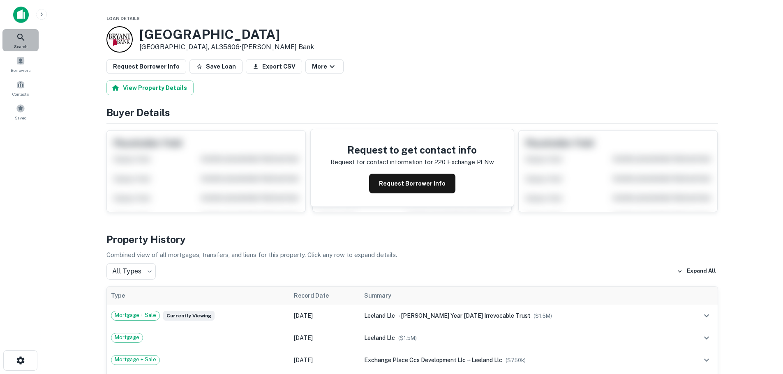 The height and width of the screenshot is (374, 783). Describe the element at coordinates (21, 112) in the screenshot. I see `a: Saved` at that location.